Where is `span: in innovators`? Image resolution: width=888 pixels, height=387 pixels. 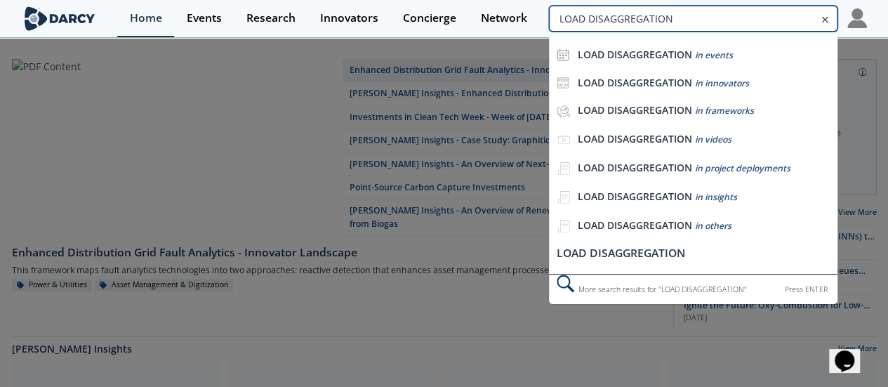
span: in innovators is located at coordinates (721, 83).